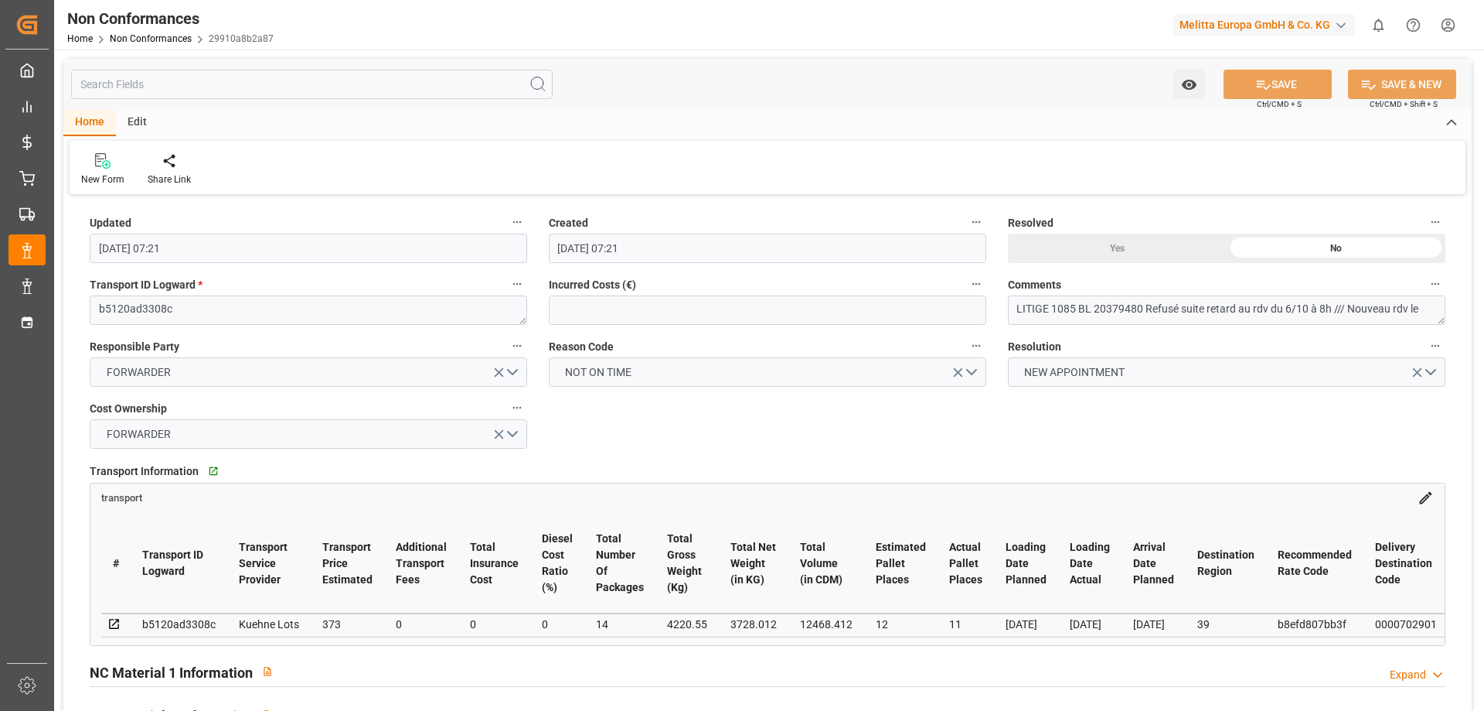  Describe the element at coordinates (1336, 248) in the screenshot. I see `div: No` at that location.